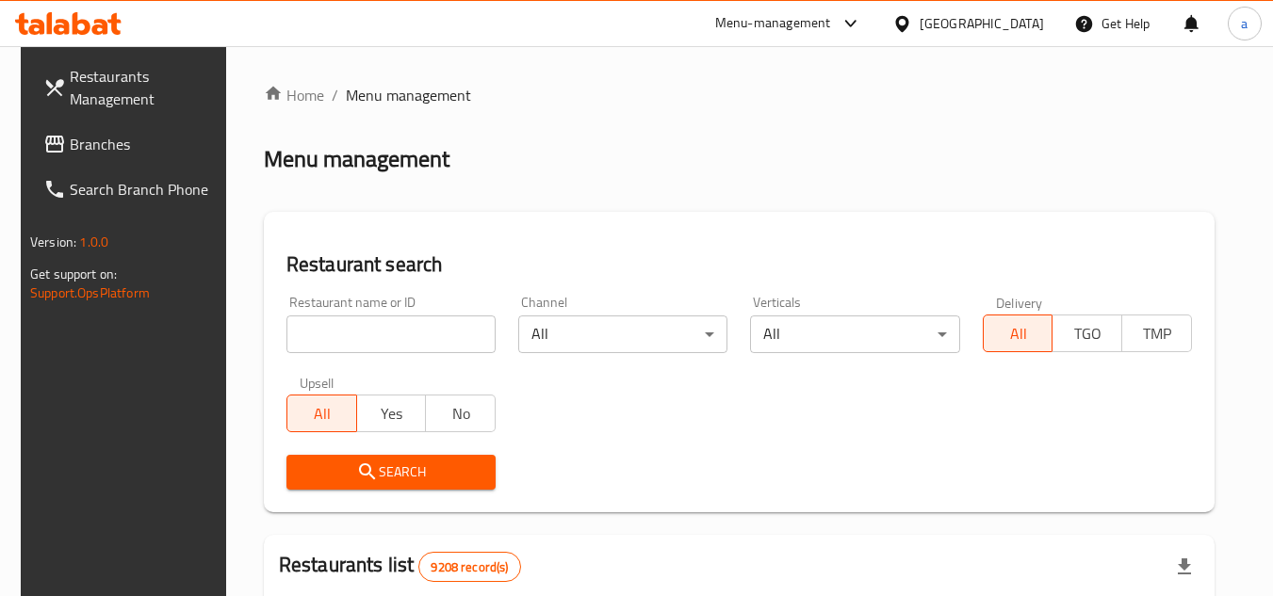  I want to click on span: Search Branch Phone, so click(144, 189).